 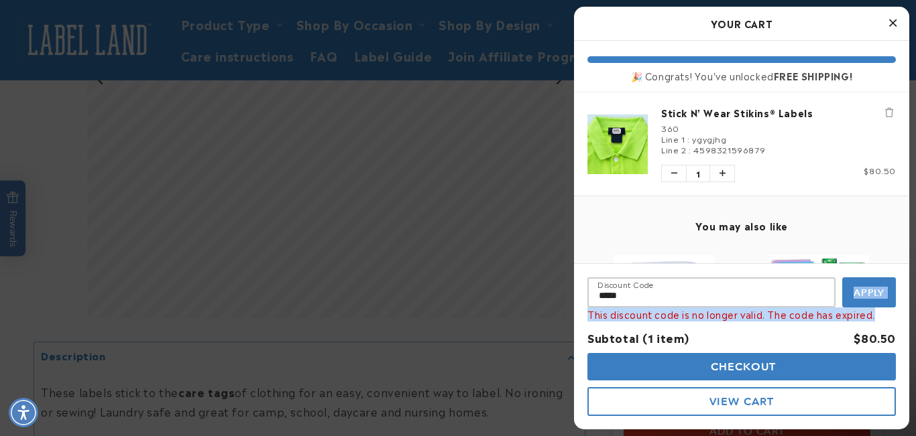 What do you see at coordinates (778, 113) in the screenshot?
I see `a: Stick N' Wear Stikins® Labels` at bounding box center [778, 113].